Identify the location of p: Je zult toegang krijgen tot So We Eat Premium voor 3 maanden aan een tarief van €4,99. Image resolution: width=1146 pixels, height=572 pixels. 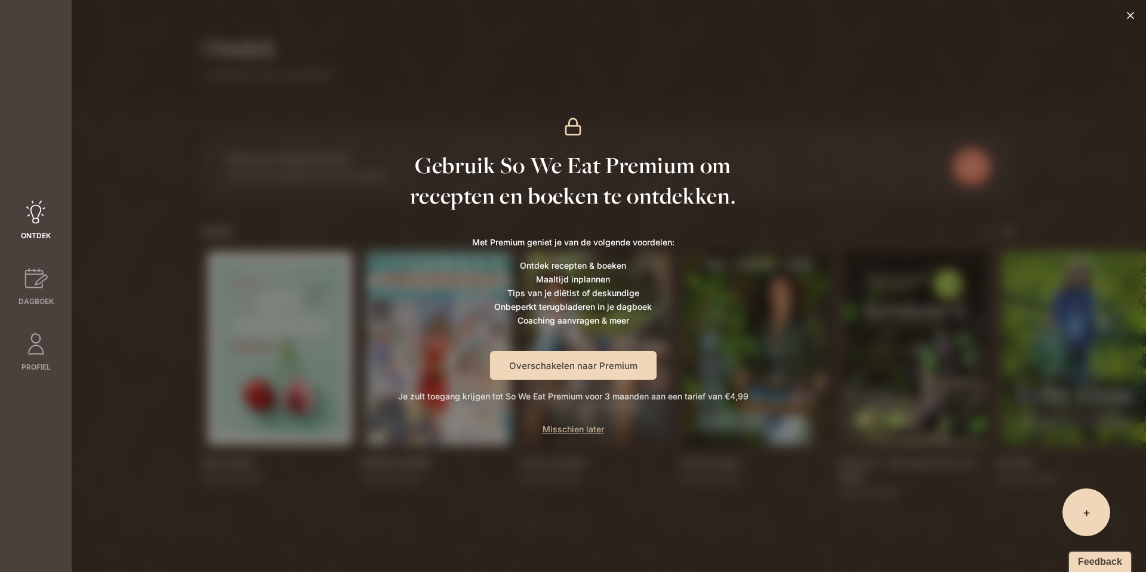
(573, 396).